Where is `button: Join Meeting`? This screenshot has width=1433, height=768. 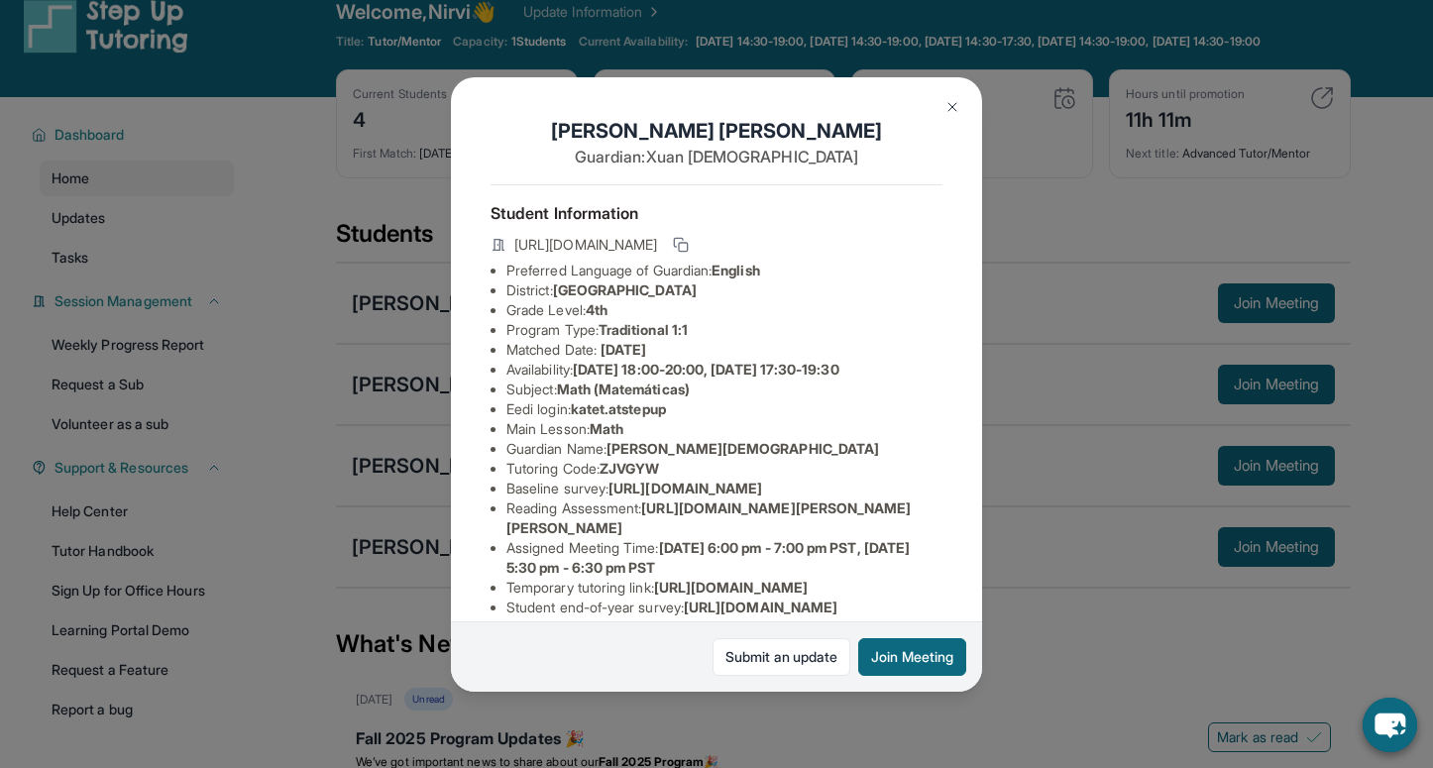
button: Join Meeting is located at coordinates (912, 657).